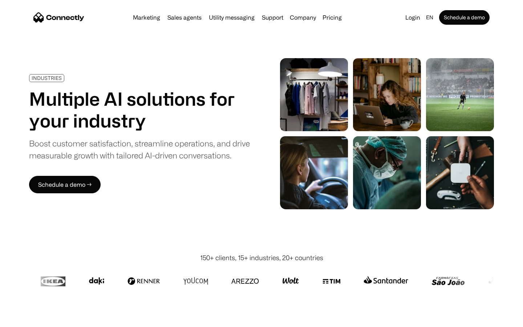 This screenshot has height=327, width=523. Describe the element at coordinates (29, 319) in the screenshot. I see `ul: Language list` at that location.